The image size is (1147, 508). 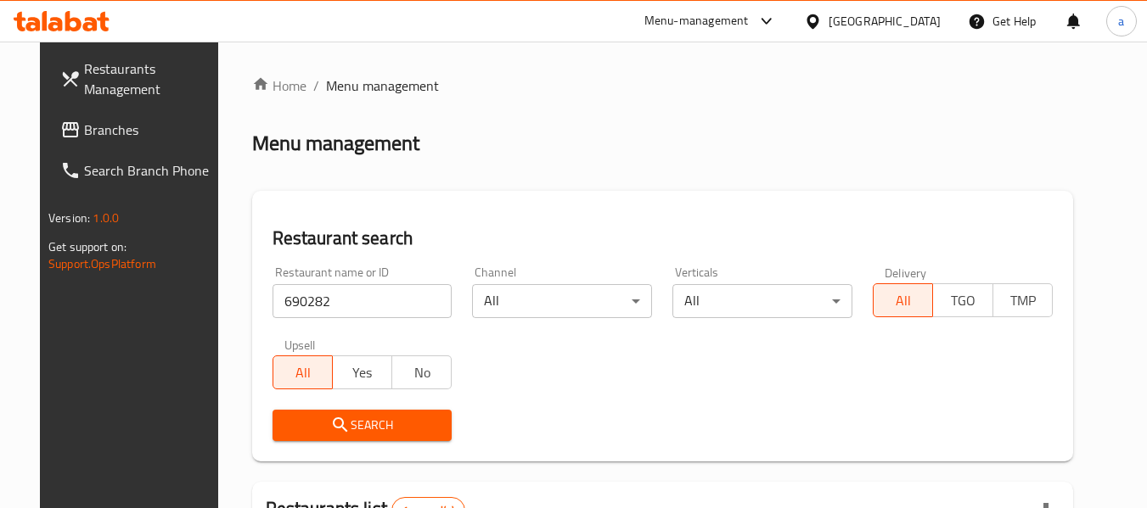 I want to click on button: TMP, so click(x=1022, y=300).